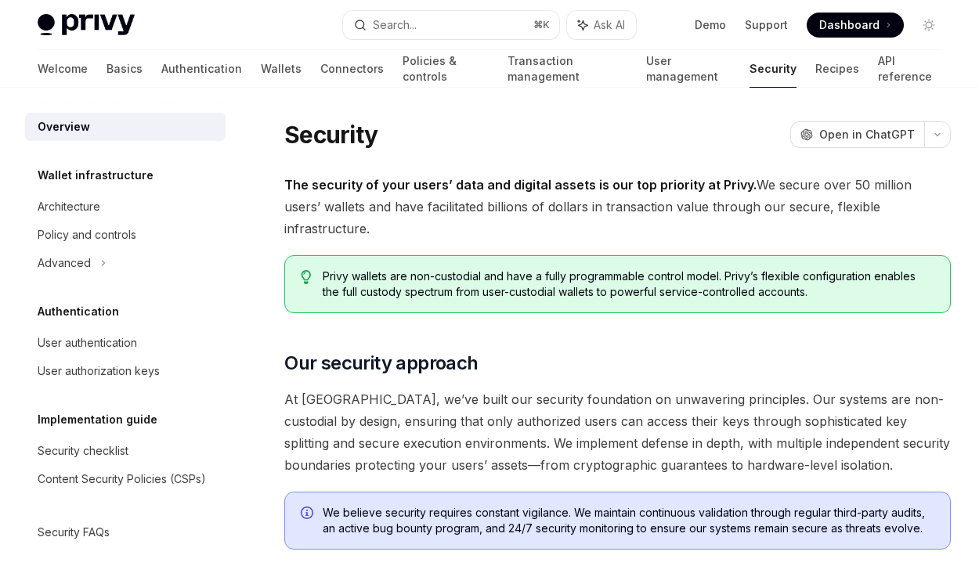  I want to click on a: Connectors, so click(352, 69).